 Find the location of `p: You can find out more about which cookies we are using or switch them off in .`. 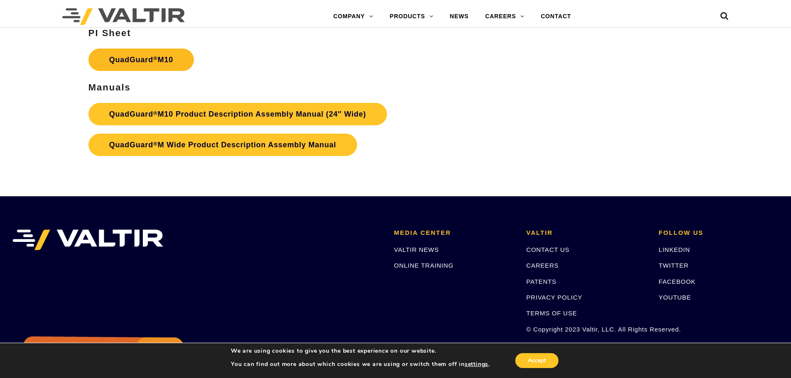

p: You can find out more about which cookies we are using or switch them off in . is located at coordinates (361, 365).